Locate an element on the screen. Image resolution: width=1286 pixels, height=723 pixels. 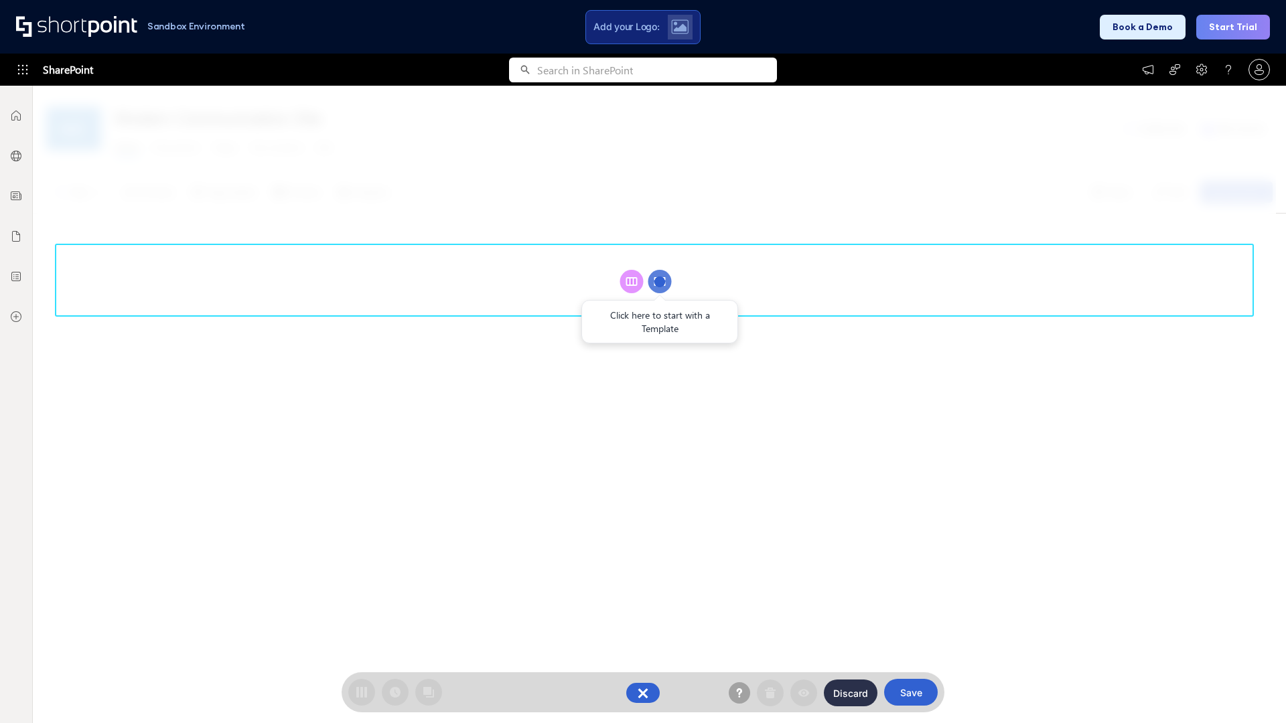
h1: Sandbox Environment is located at coordinates (196, 26).